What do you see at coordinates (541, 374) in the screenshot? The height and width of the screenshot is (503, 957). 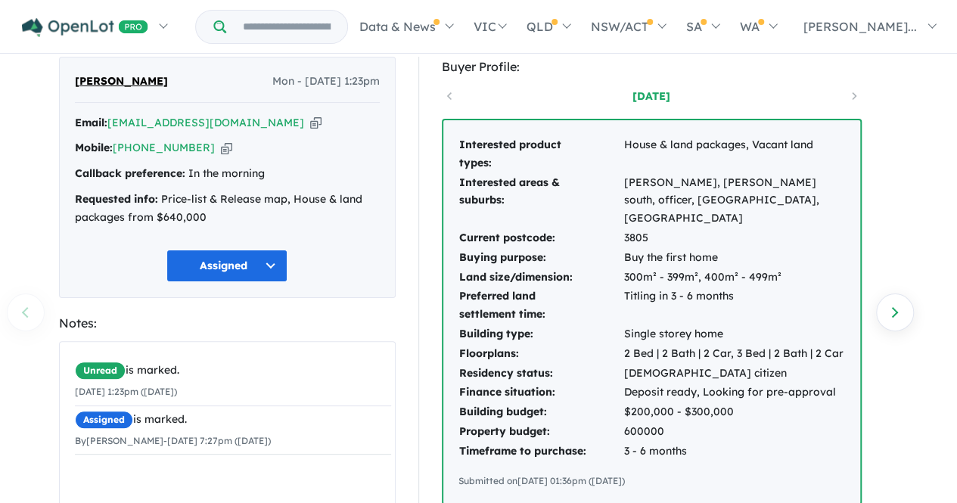 I see `td: Residency status:` at bounding box center [541, 374].